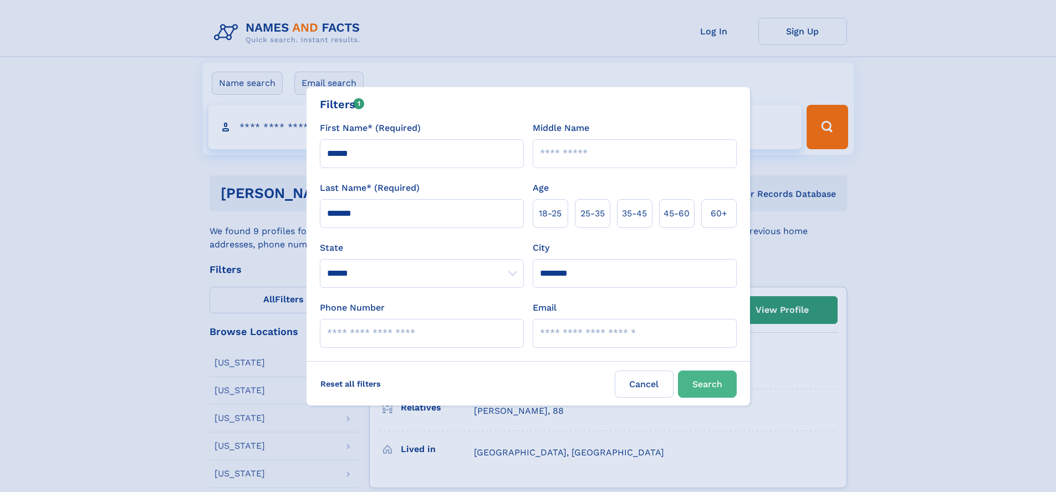  I want to click on span: 18‑25, so click(550, 213).